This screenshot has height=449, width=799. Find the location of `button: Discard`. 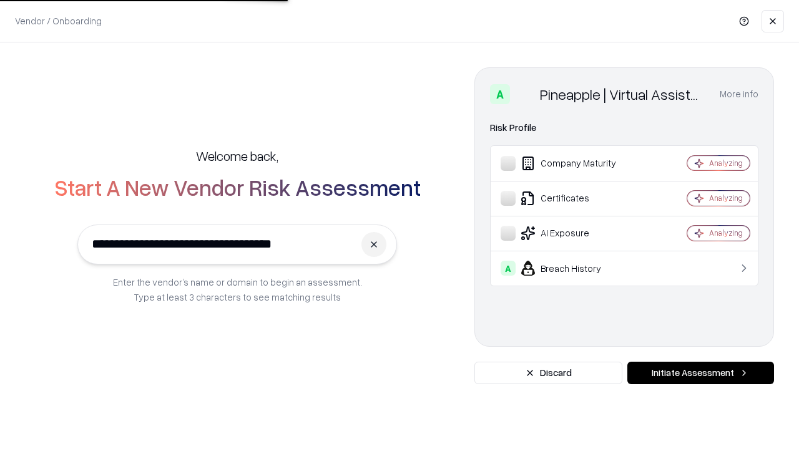

button: Discard is located at coordinates (548, 373).